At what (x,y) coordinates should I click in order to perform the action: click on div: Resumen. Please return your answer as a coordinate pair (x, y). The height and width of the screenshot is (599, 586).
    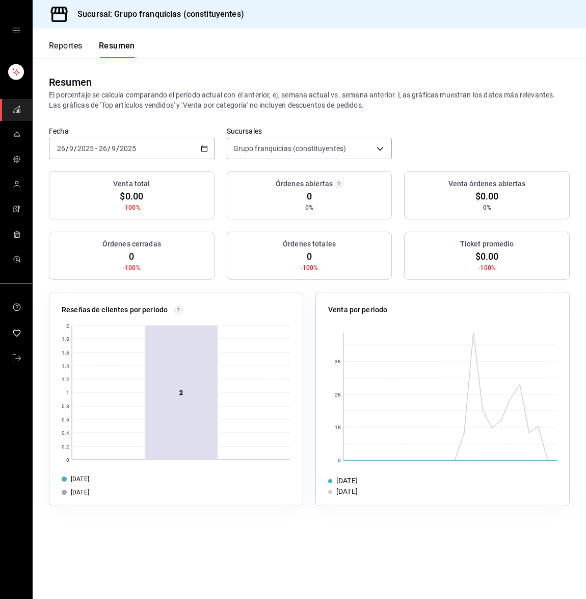
    Looking at the image, I should click on (70, 82).